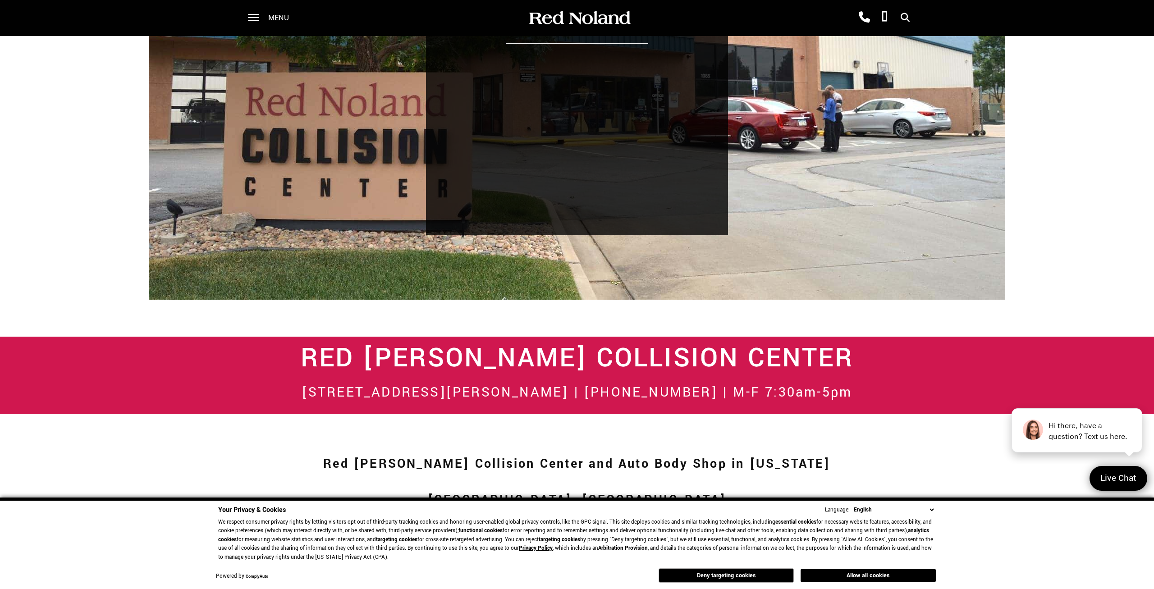 This screenshot has width=1154, height=589. Describe the element at coordinates (57, 20) in the screenshot. I see `span: Text us` at that location.